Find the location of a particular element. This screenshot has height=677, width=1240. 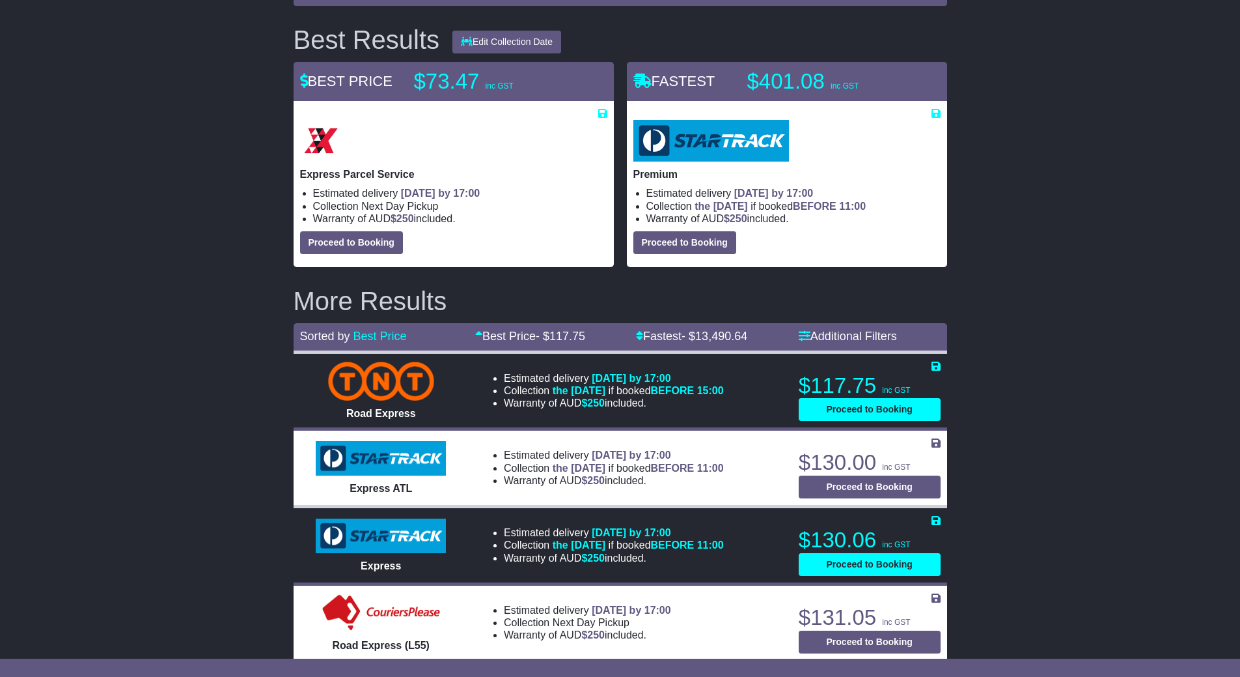

span: 15:00 is located at coordinates (710, 390).